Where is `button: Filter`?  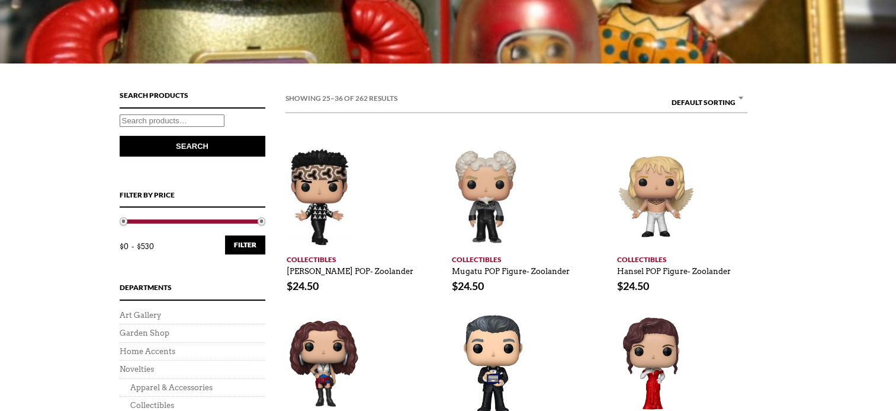
button: Filter is located at coordinates (245, 245).